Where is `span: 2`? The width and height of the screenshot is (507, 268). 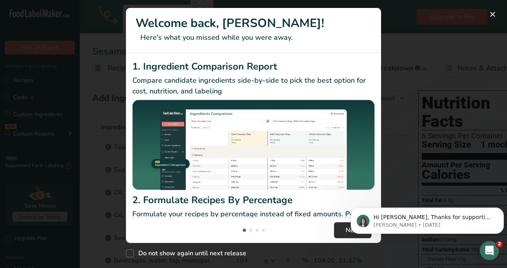
span: 2 is located at coordinates (499, 245).